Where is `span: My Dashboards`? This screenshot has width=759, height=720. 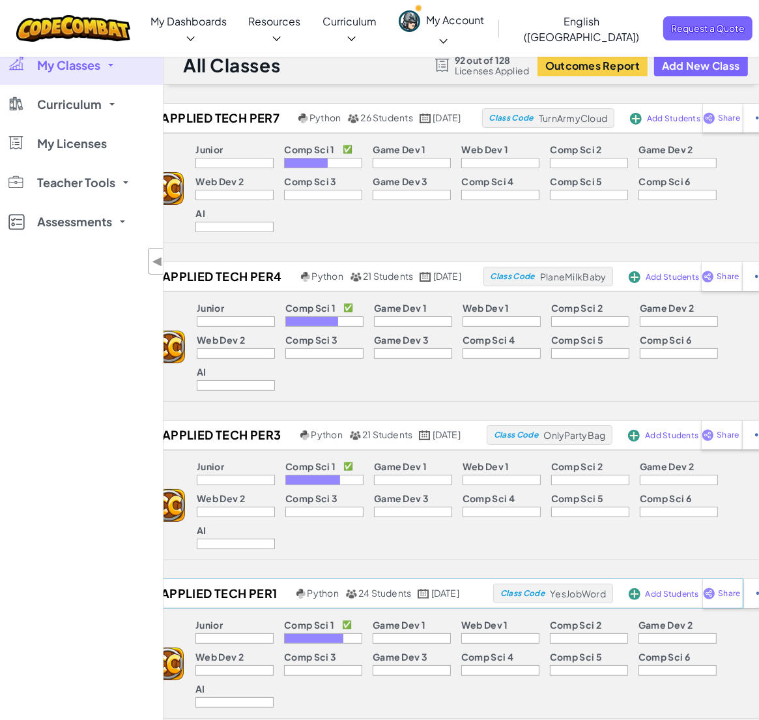 span: My Dashboards is located at coordinates (188, 21).